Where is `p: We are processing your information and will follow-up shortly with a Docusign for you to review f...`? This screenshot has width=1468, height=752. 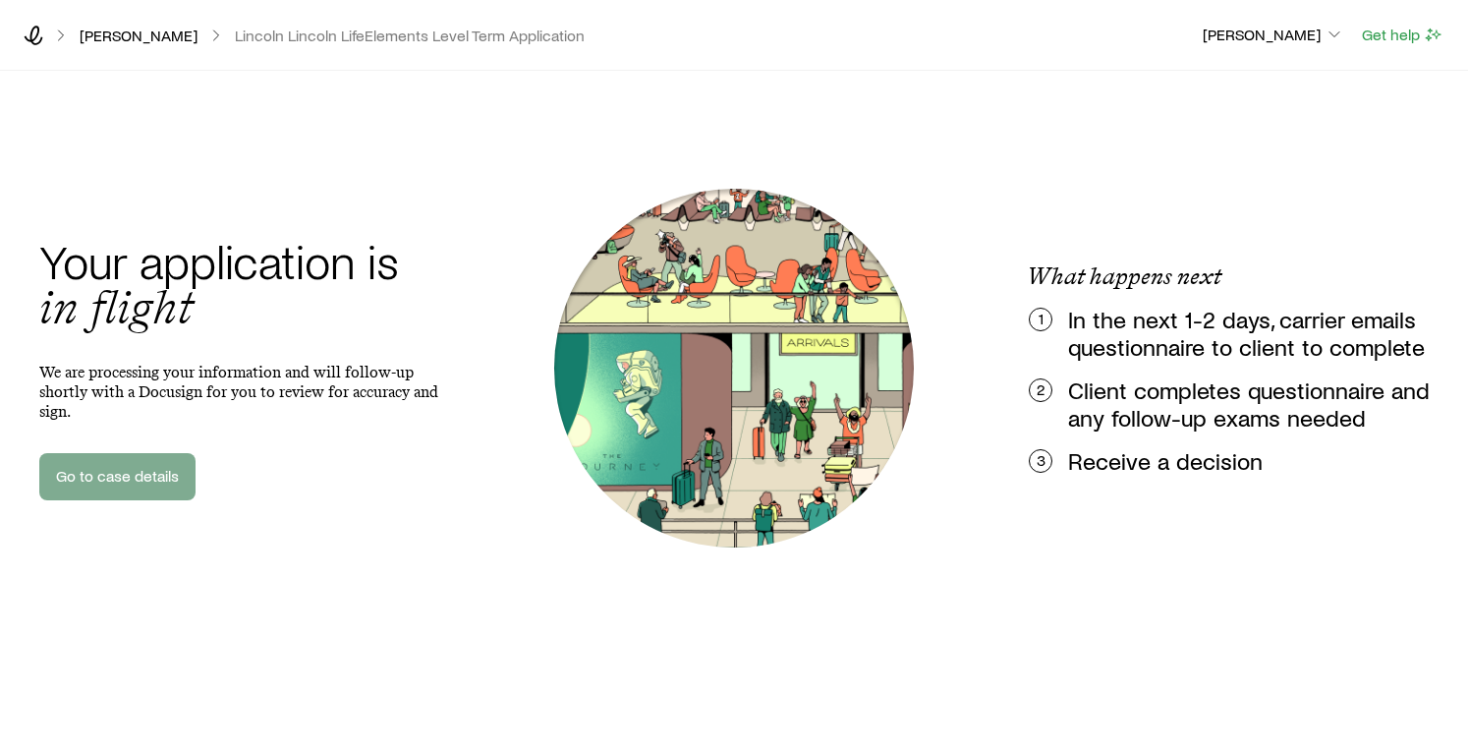
p: We are processing your information and will follow-up shortly with a Docusign for you to review f... is located at coordinates (240, 392).